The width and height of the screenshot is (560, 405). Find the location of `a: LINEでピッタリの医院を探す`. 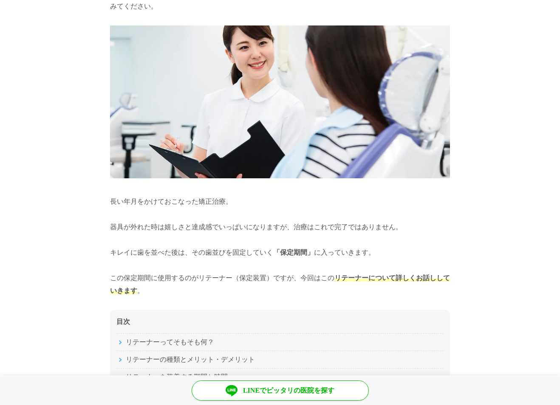

a: LINEでピッタリの医院を探す is located at coordinates (280, 391).